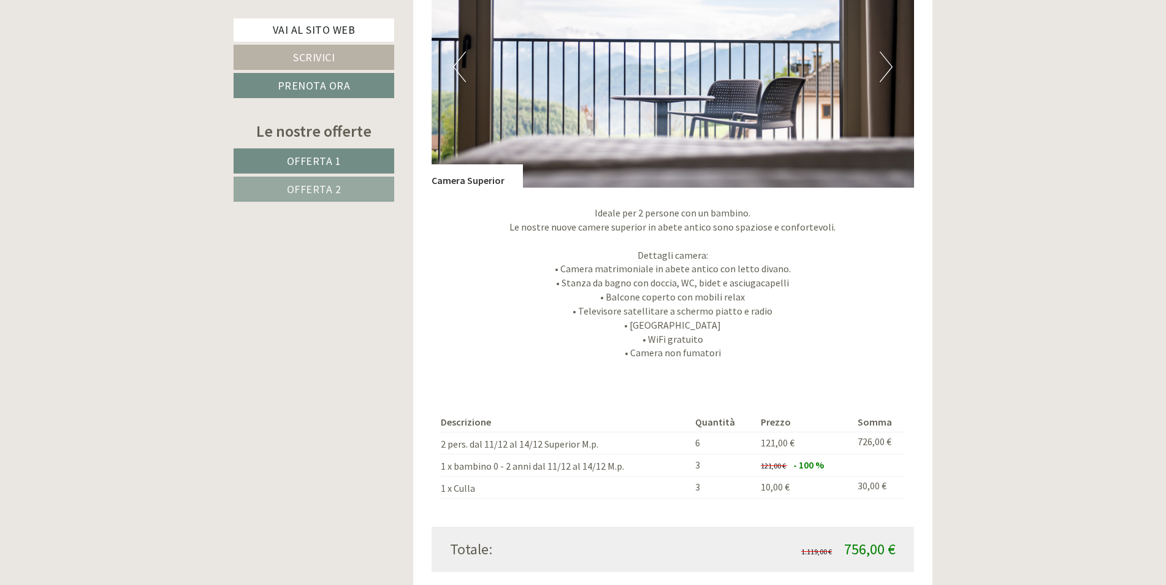 Image resolution: width=1166 pixels, height=585 pixels. Describe the element at coordinates (565, 487) in the screenshot. I see `td: 1 x Culla` at that location.